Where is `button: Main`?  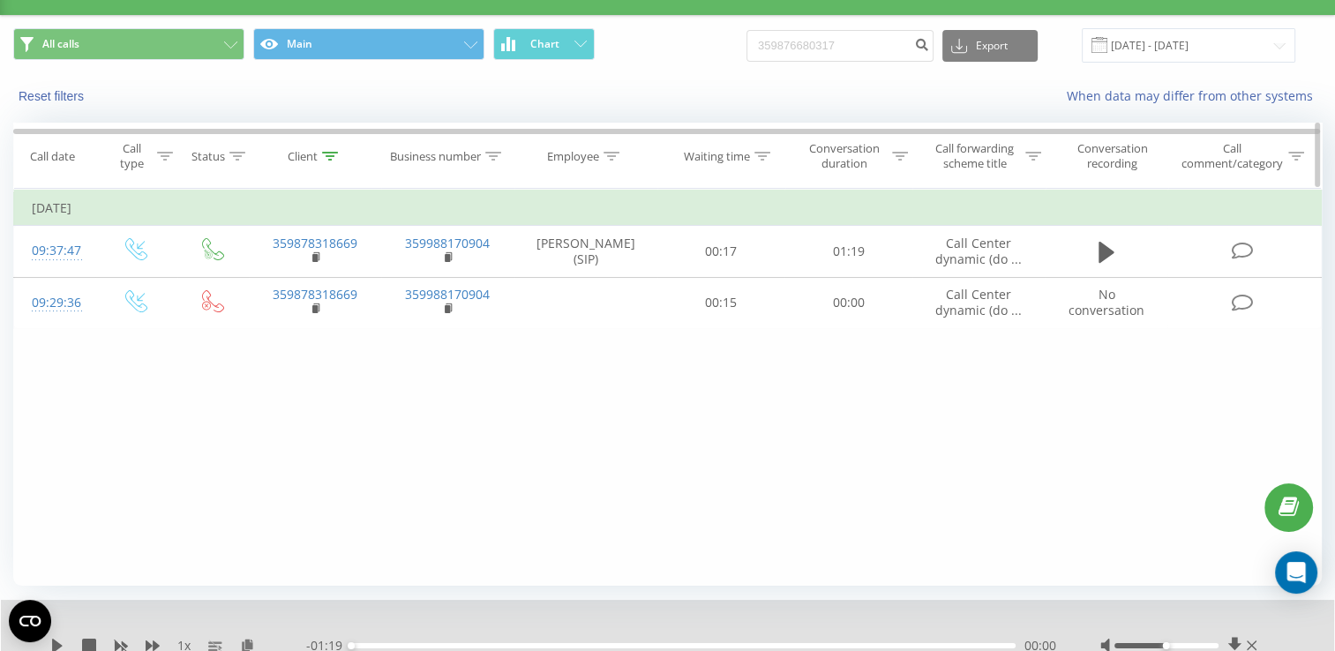
button: Main is located at coordinates (369, 44).